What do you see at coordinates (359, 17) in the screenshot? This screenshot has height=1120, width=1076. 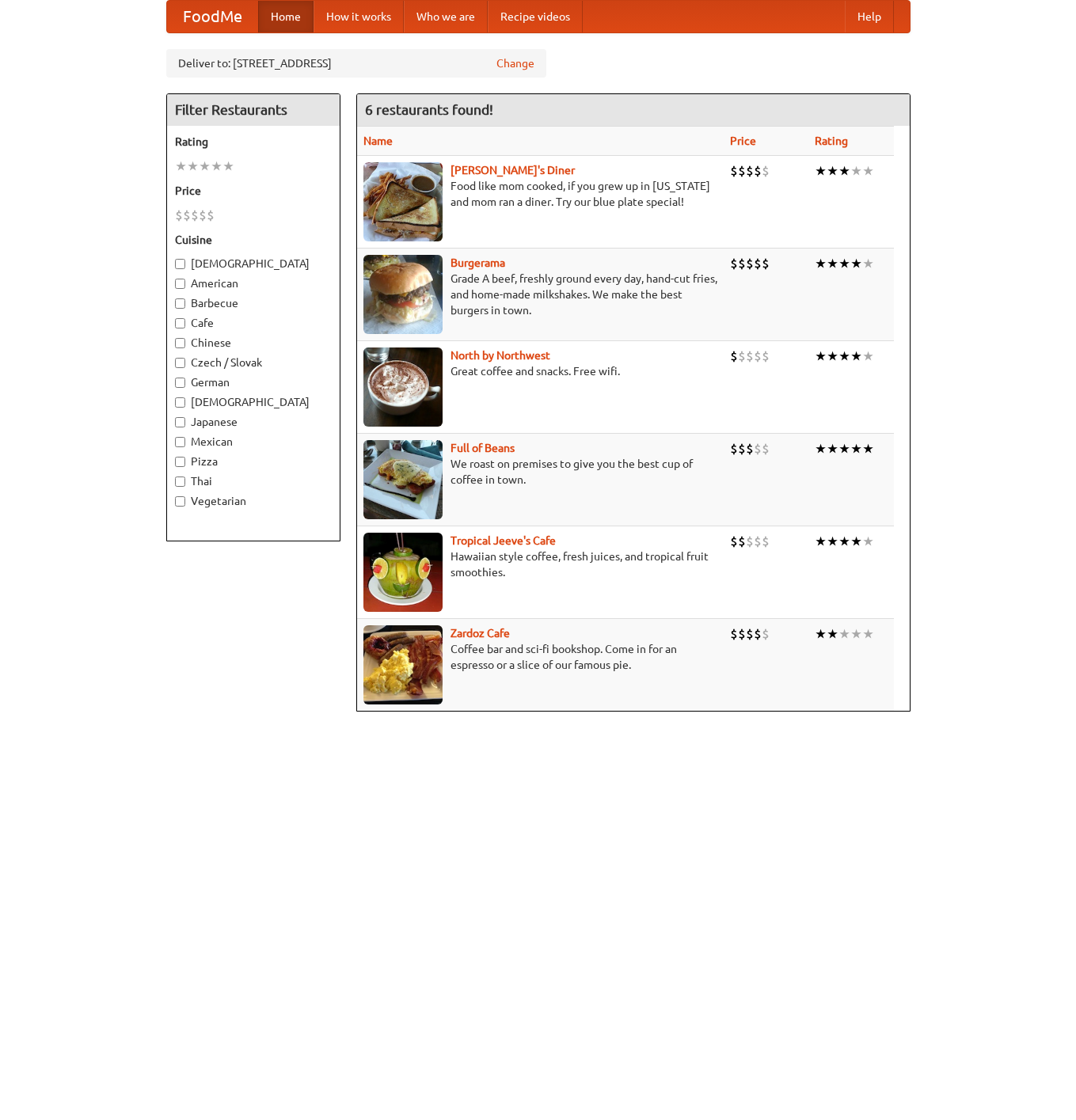 I see `a: How it works` at bounding box center [359, 17].